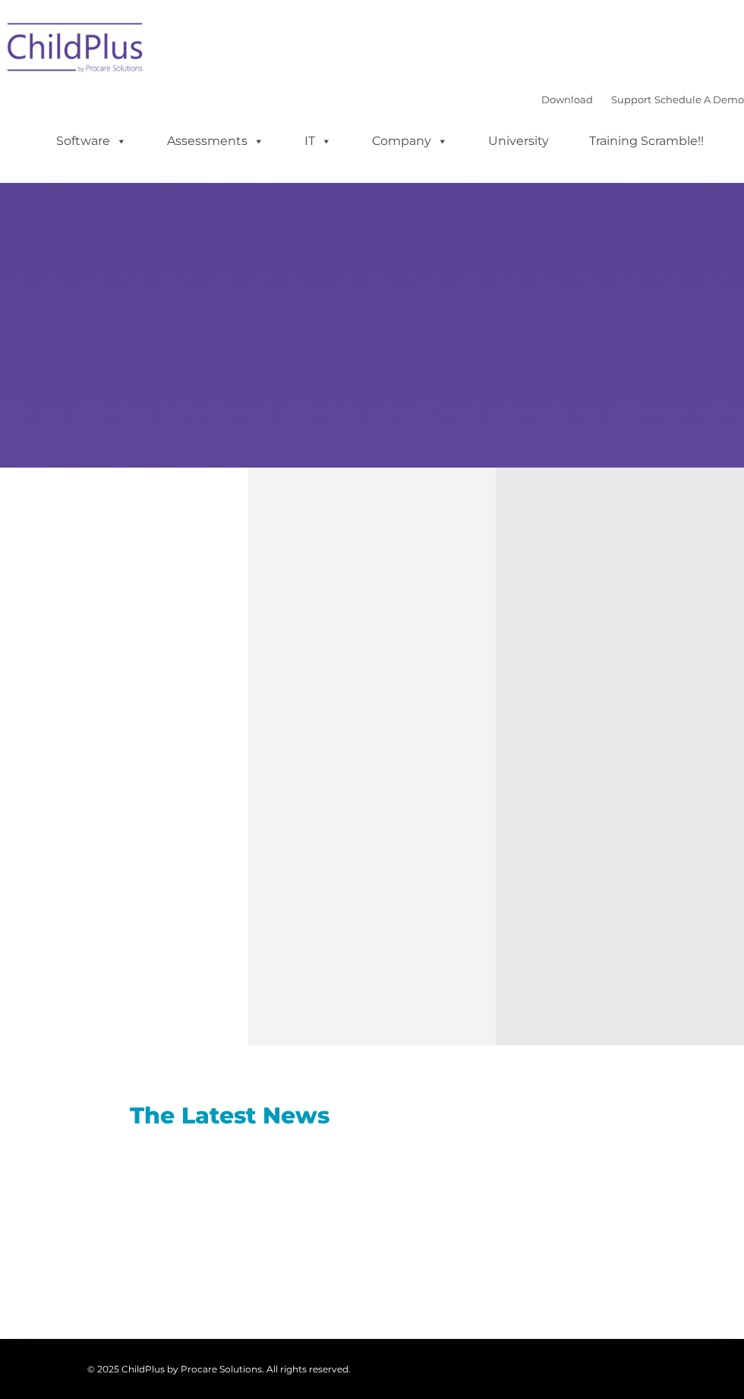 This screenshot has height=1399, width=744. I want to click on a: IT, so click(318, 141).